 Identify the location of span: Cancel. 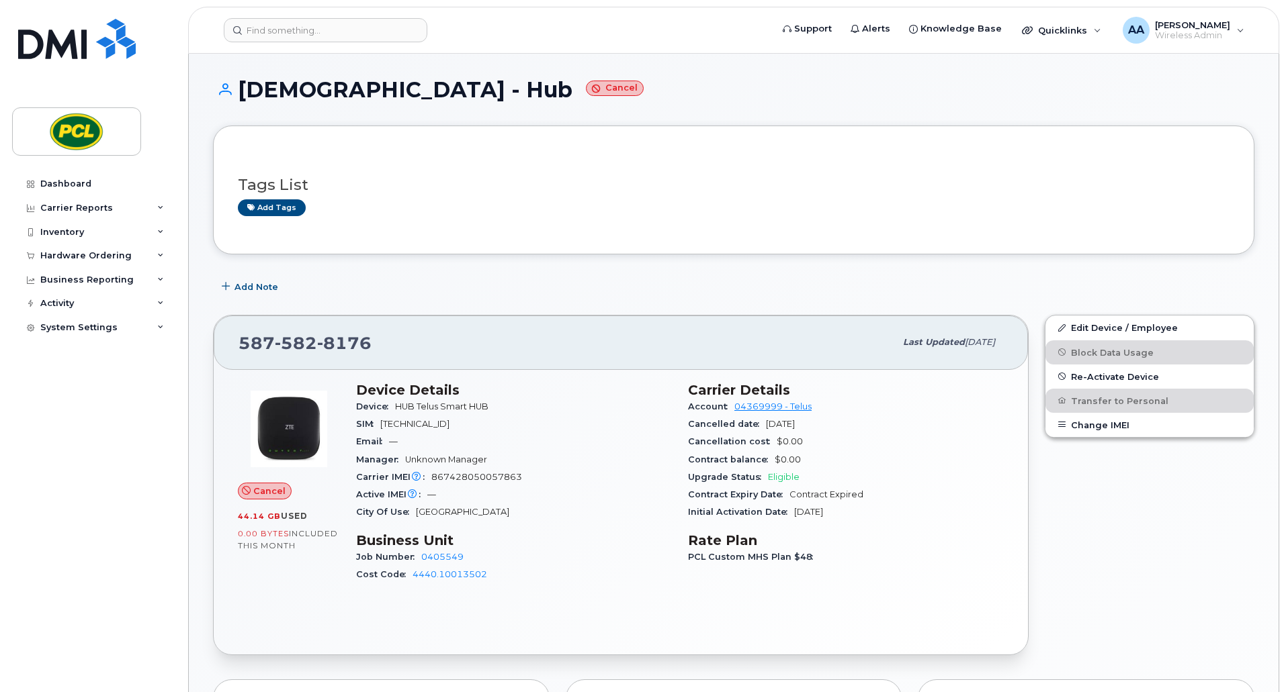
(269, 491).